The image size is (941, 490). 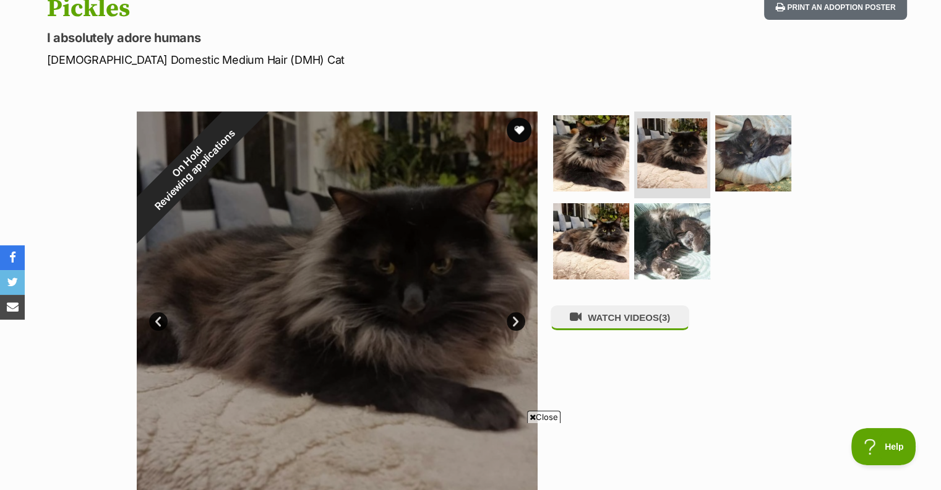 What do you see at coordinates (519, 130) in the screenshot?
I see `button: favourite` at bounding box center [519, 130].